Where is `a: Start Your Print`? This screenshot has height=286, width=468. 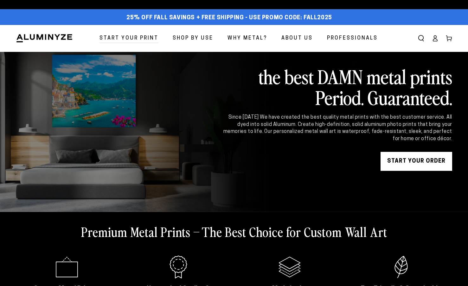
a: Start Your Print is located at coordinates (129, 38).